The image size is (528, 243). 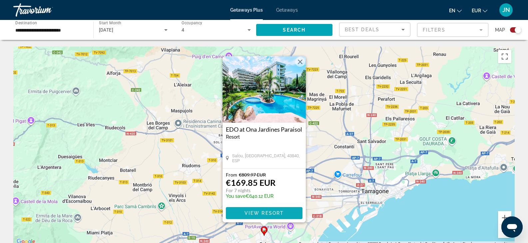 What do you see at coordinates (300, 62) in the screenshot?
I see `button: Fermer` at bounding box center [300, 62].